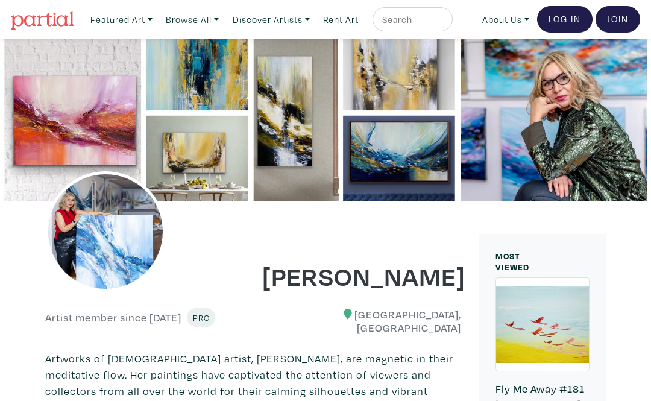  I want to click on a: About Us, so click(506, 19).